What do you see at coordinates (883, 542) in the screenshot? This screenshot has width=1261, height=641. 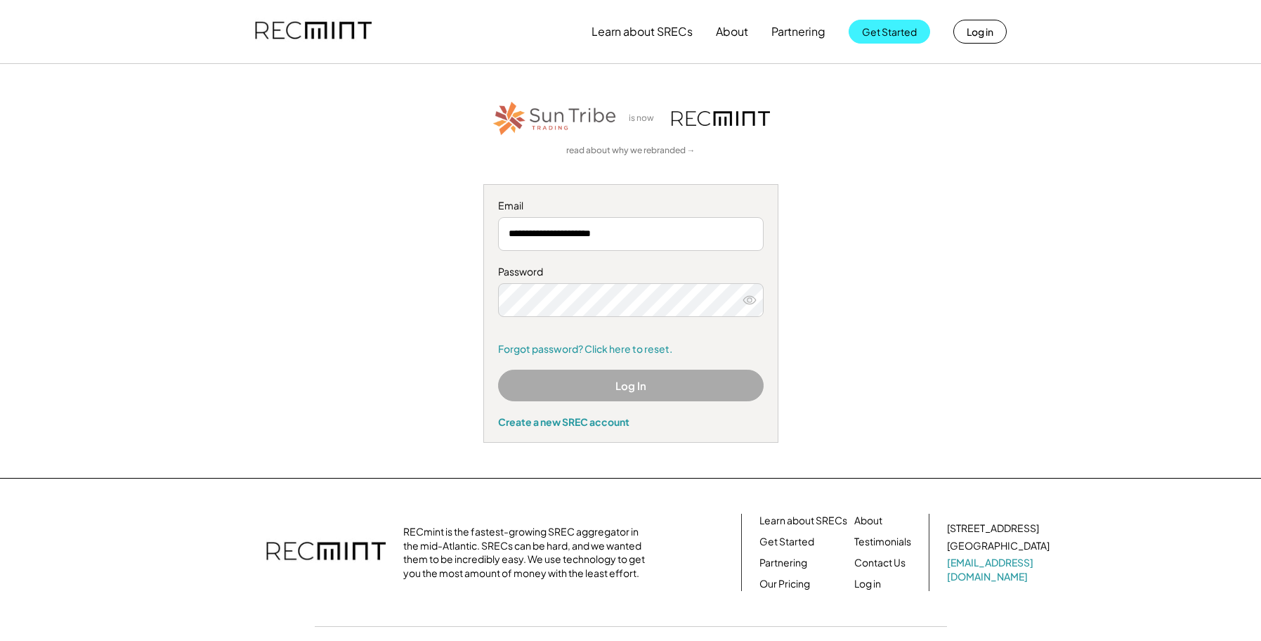 I see `a: Testimonials` at bounding box center [883, 542].